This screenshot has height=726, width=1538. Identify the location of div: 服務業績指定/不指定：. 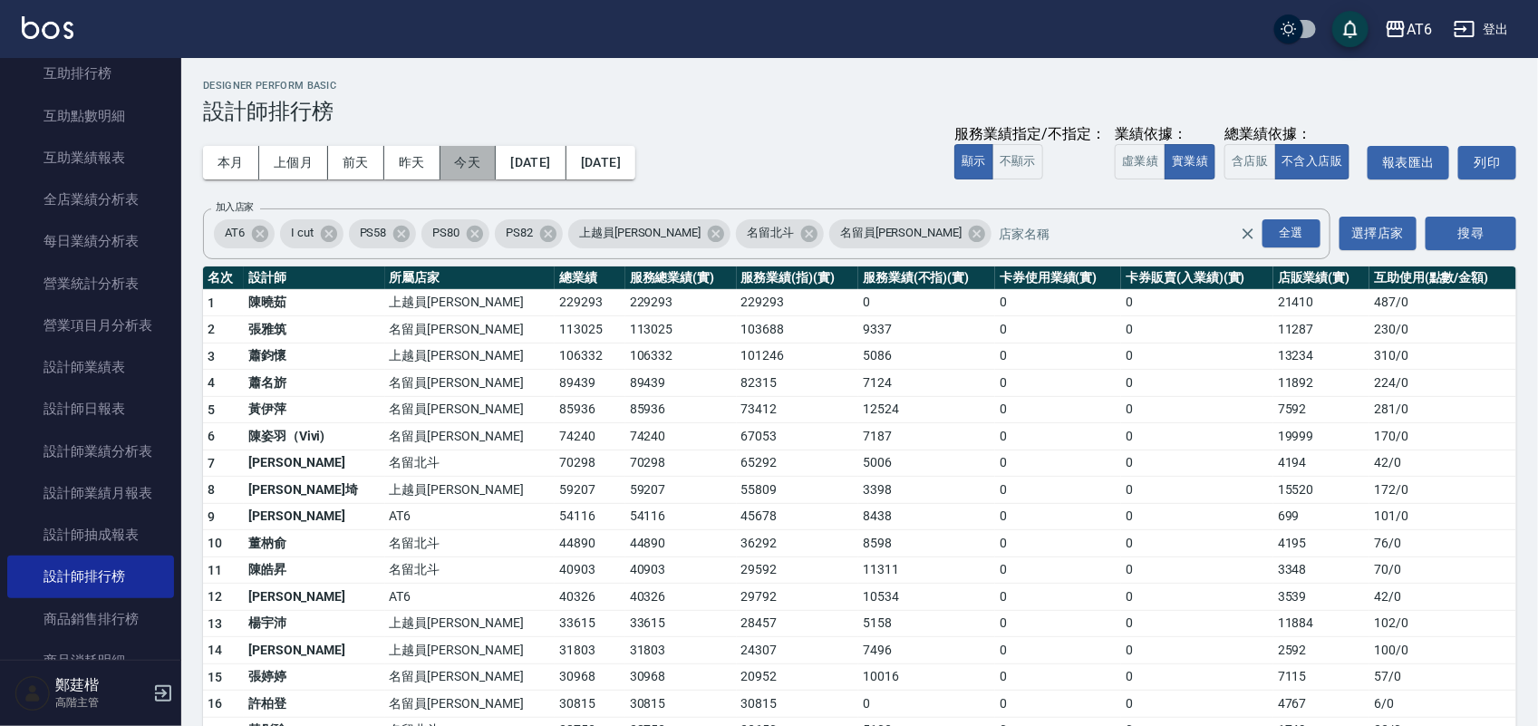
(1029, 134).